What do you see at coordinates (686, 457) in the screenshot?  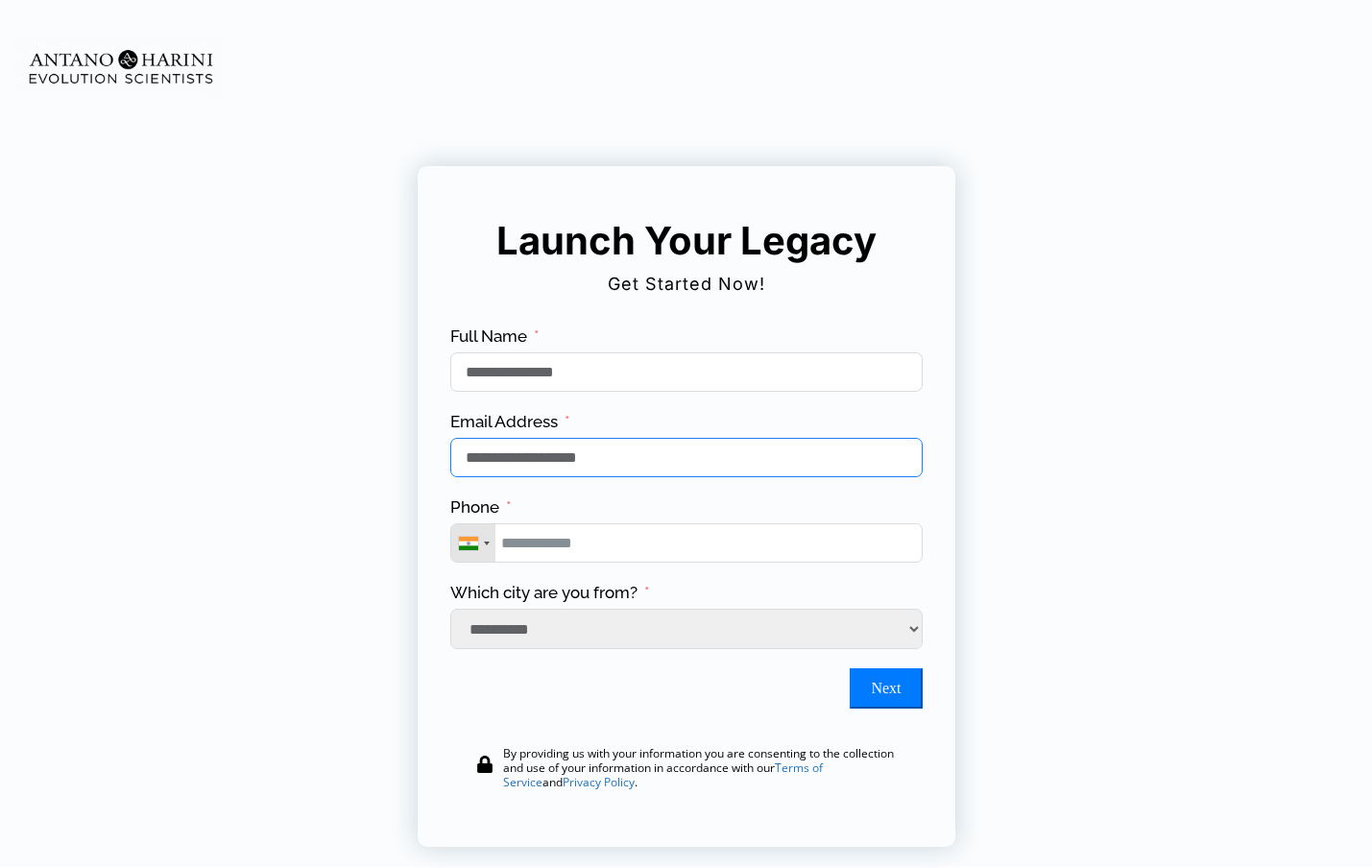 I see `input: Email Address` at bounding box center [686, 457].